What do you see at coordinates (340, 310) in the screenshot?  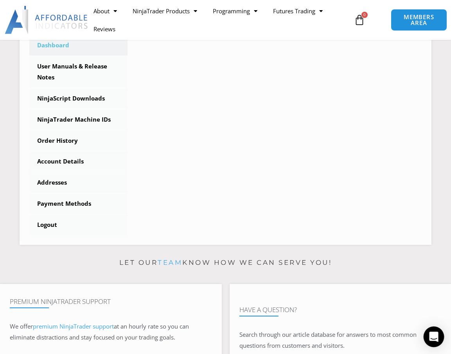 I see `h4: Have A Question?` at bounding box center [340, 310].